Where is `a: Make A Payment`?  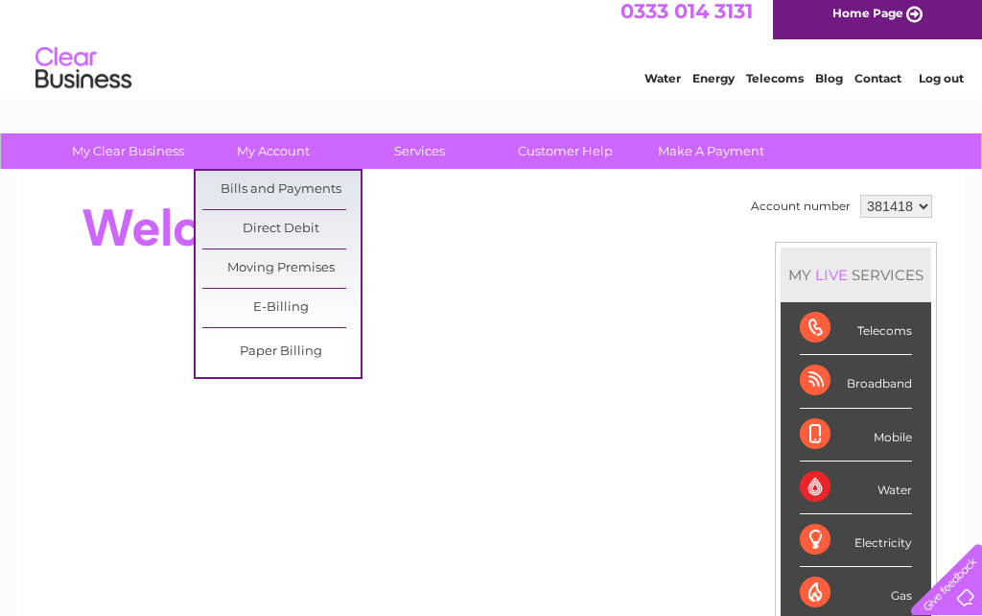
a: Make A Payment is located at coordinates (711, 151).